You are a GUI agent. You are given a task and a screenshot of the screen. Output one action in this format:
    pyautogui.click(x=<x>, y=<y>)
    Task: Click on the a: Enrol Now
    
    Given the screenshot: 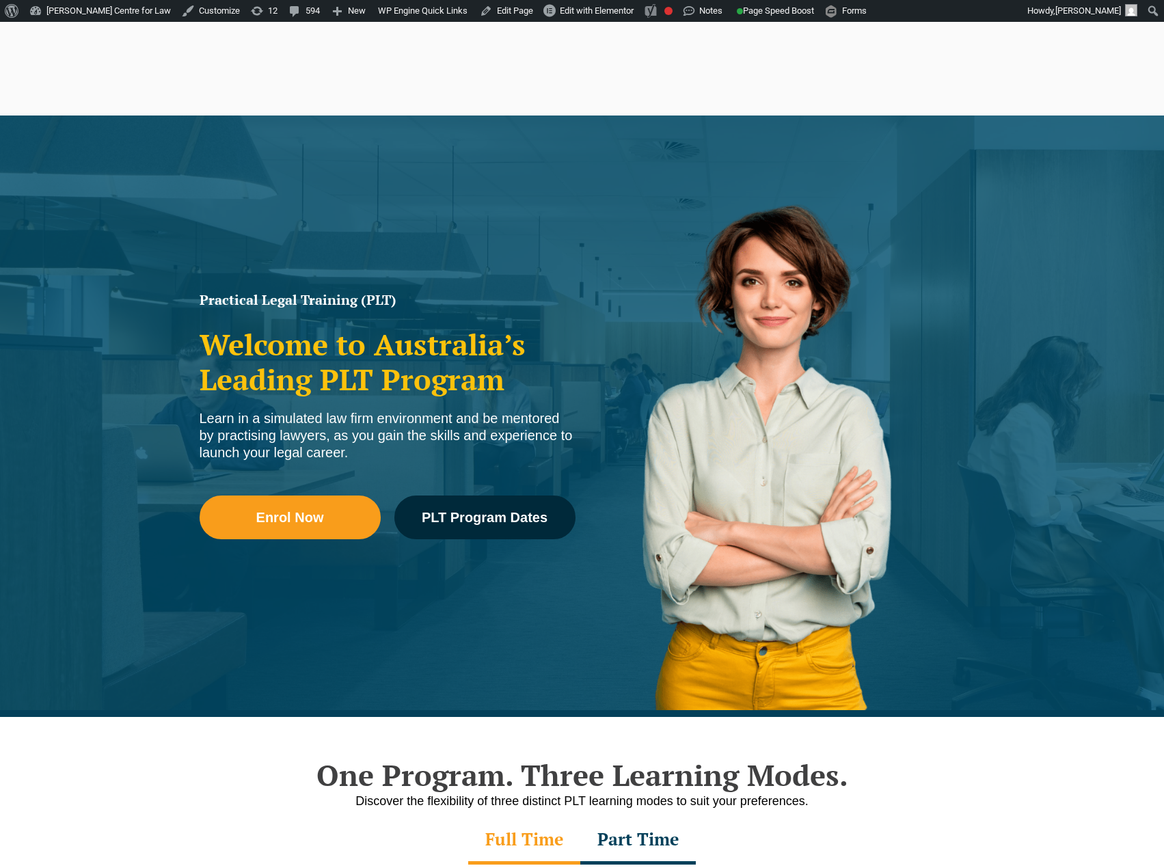 What is the action you would take?
    pyautogui.click(x=290, y=518)
    